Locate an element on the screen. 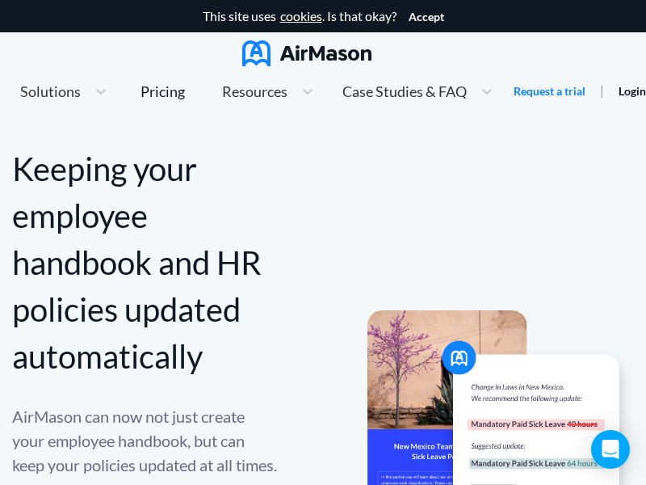 This screenshot has width=646, height=485. a: Login is located at coordinates (632, 90).